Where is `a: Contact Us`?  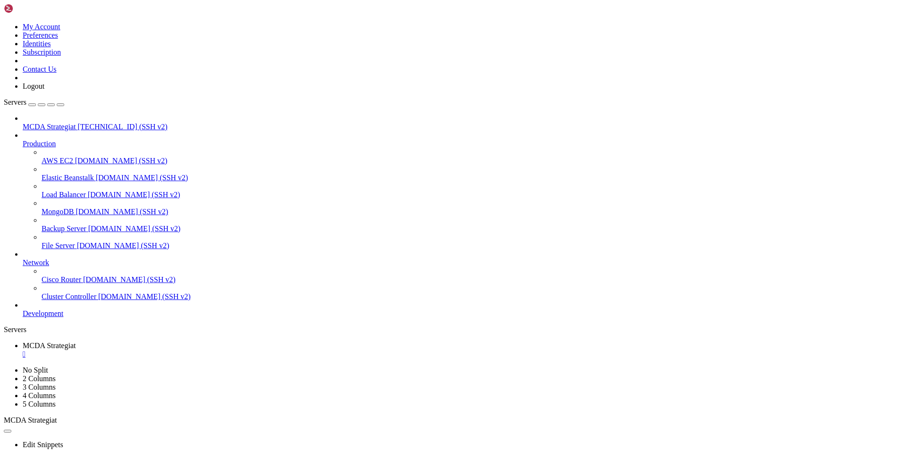
a: Contact Us is located at coordinates (40, 69).